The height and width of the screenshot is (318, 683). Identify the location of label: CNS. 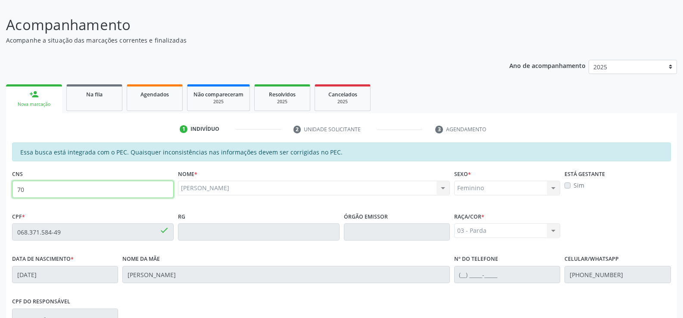
(17, 174).